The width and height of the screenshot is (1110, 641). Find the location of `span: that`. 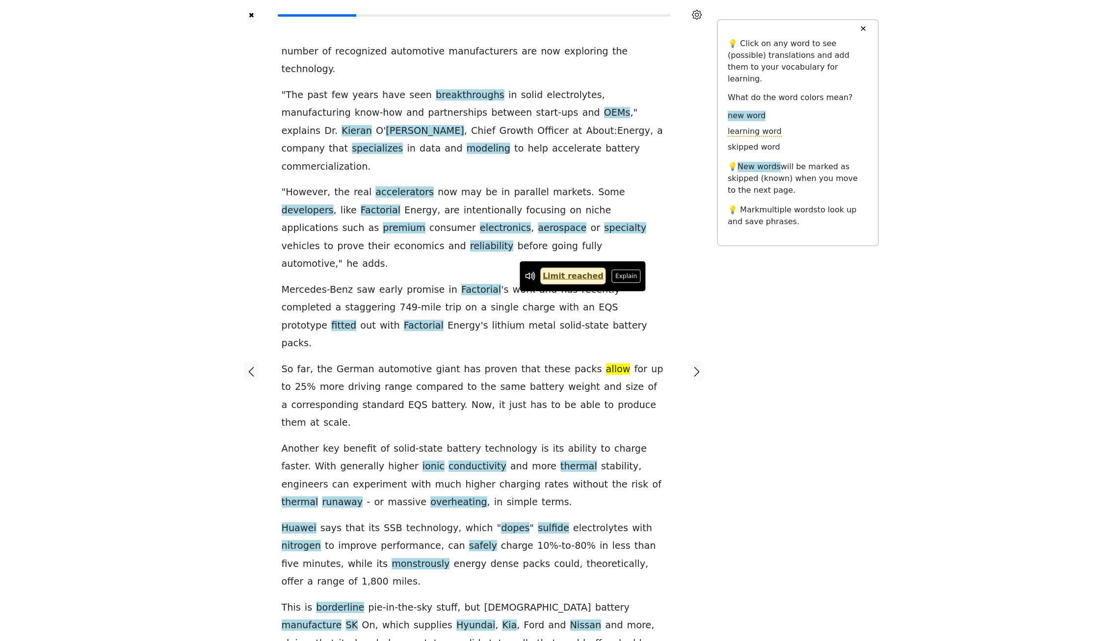

span: that is located at coordinates (355, 529).